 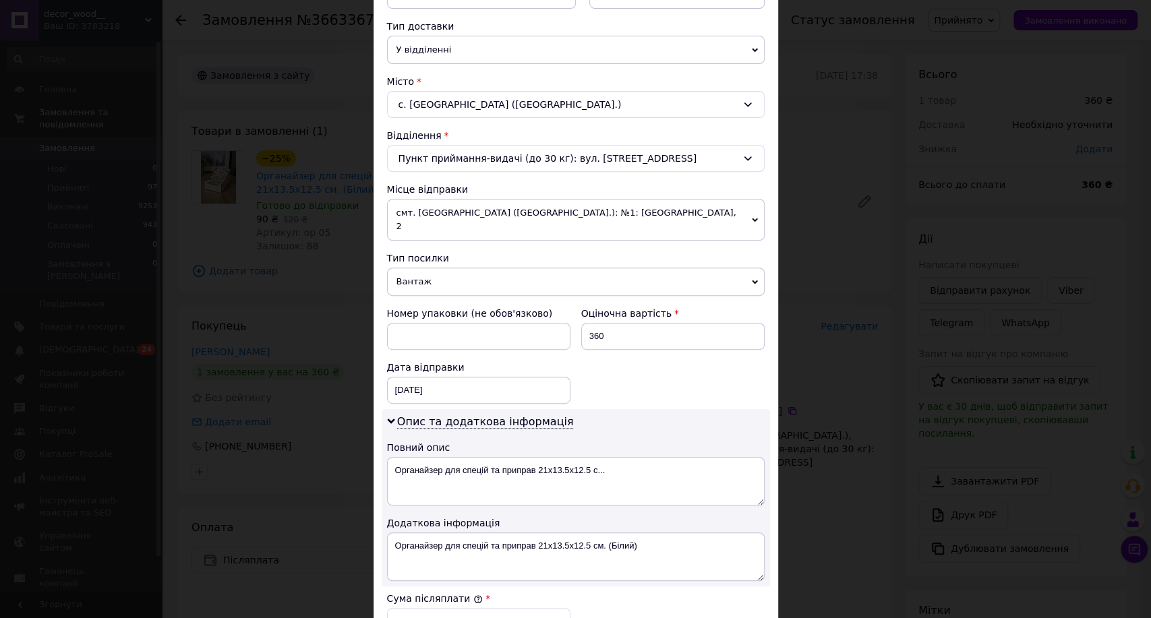 I want to click on span: Вантаж, so click(x=576, y=282).